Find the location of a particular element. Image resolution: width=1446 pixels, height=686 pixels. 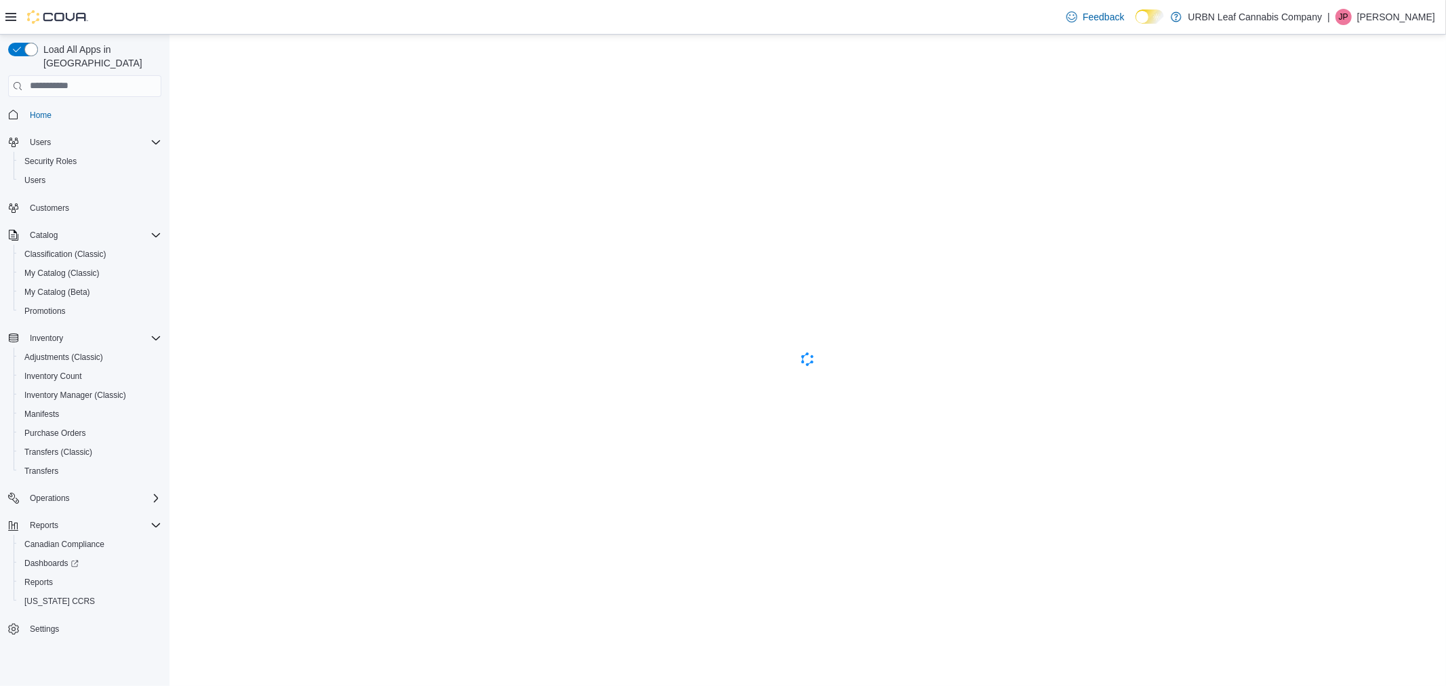

a: My Catalog (Classic) is located at coordinates (62, 273).